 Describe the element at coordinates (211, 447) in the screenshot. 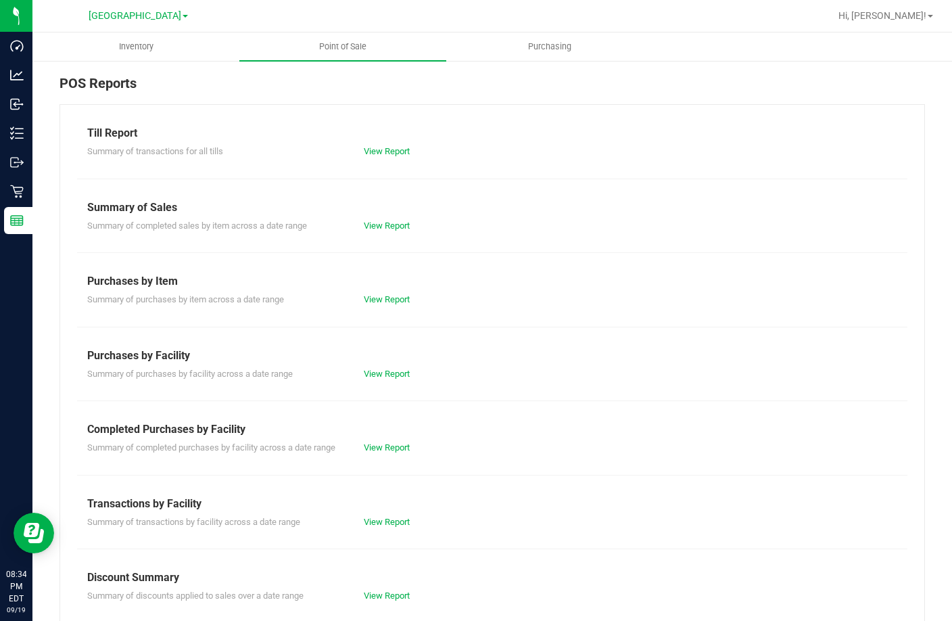

I see `span: Summary of completed purchases by facility across a date range` at that location.